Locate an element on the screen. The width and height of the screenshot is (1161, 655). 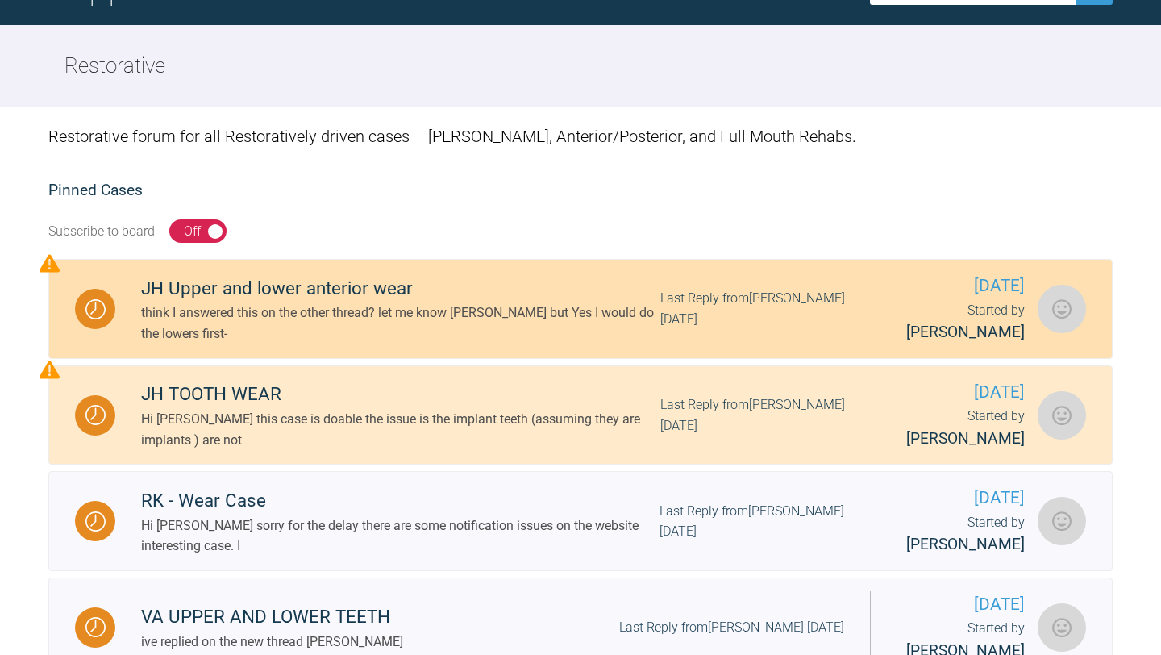
h2: Pinned Cases is located at coordinates (580, 190).